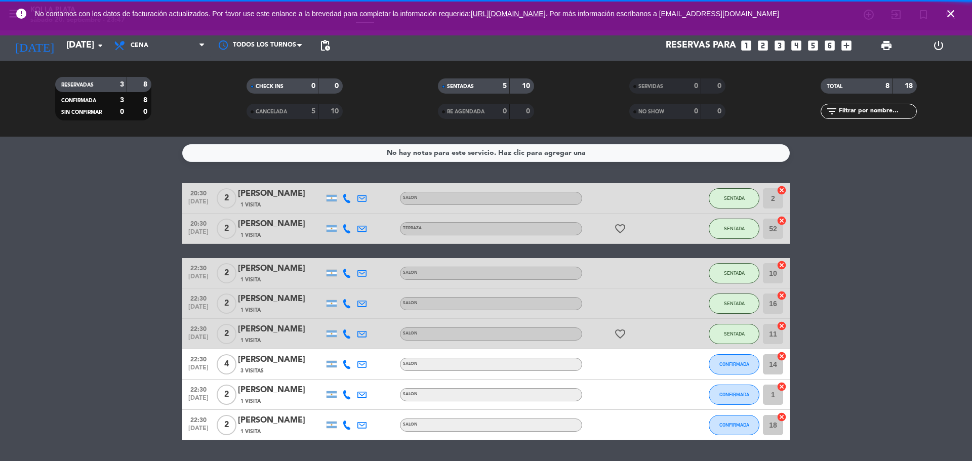 The height and width of the screenshot is (461, 972). Describe the element at coordinates (505, 86) in the screenshot. I see `strong: 5` at that location.